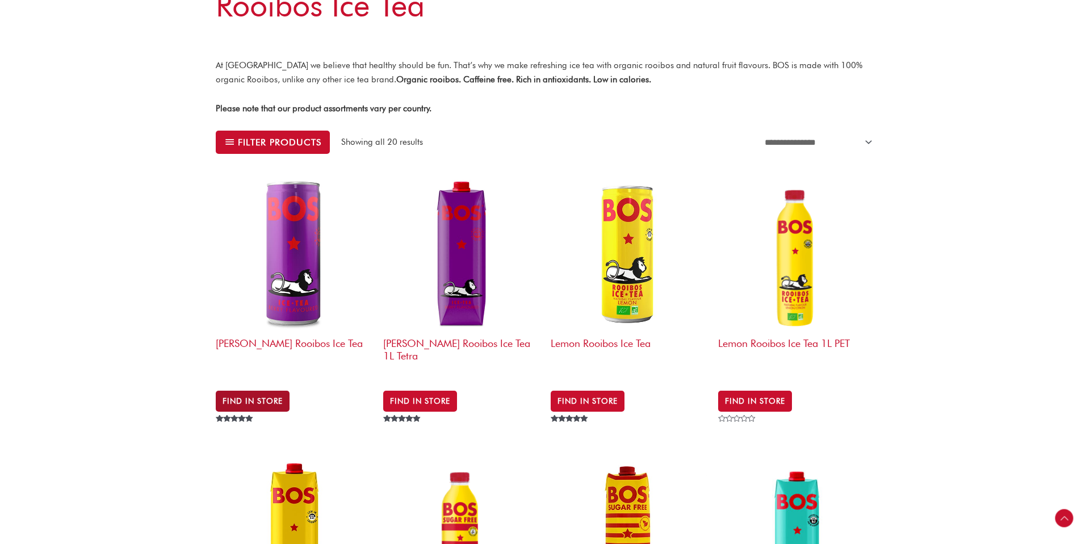 The height and width of the screenshot is (544, 1090). What do you see at coordinates (279, 142) in the screenshot?
I see `span: Filter products` at bounding box center [279, 142].